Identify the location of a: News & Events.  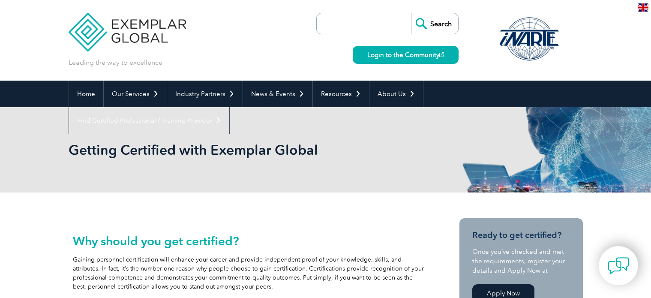
(278, 94).